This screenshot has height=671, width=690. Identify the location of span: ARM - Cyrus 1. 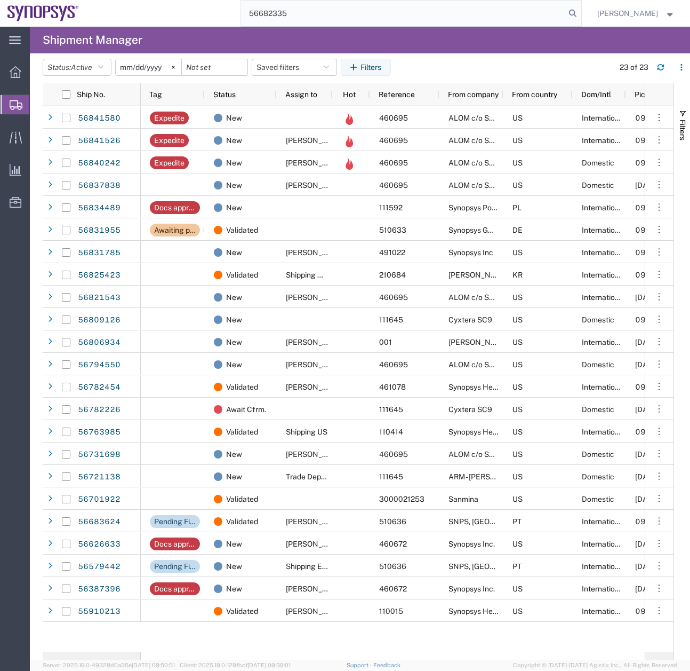
(491, 476).